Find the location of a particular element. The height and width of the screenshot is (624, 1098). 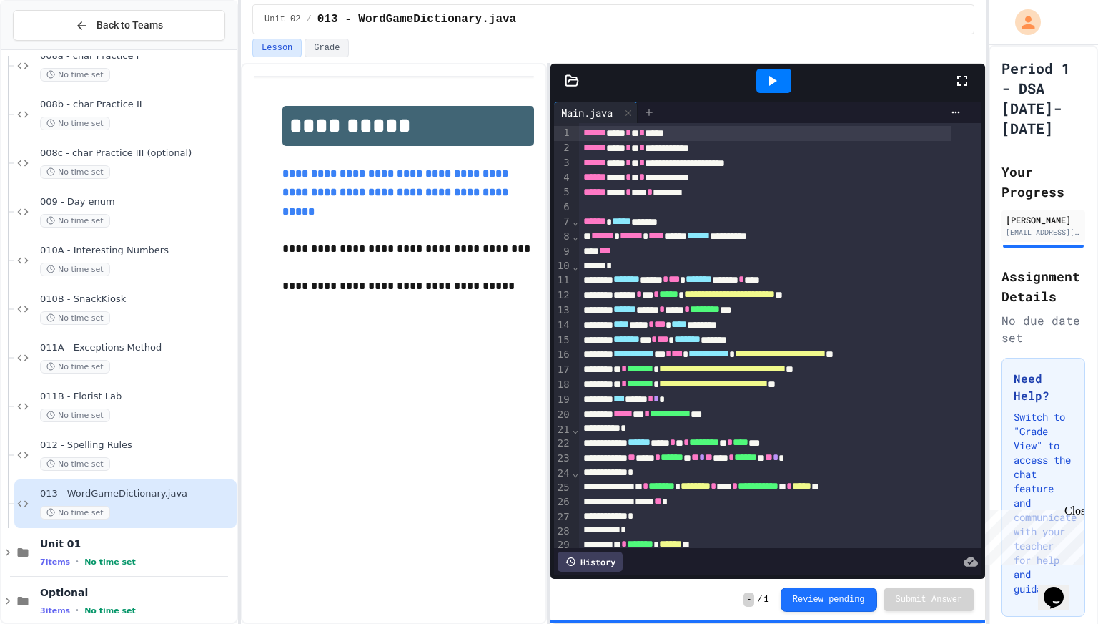

div: 12 is located at coordinates (563, 295).